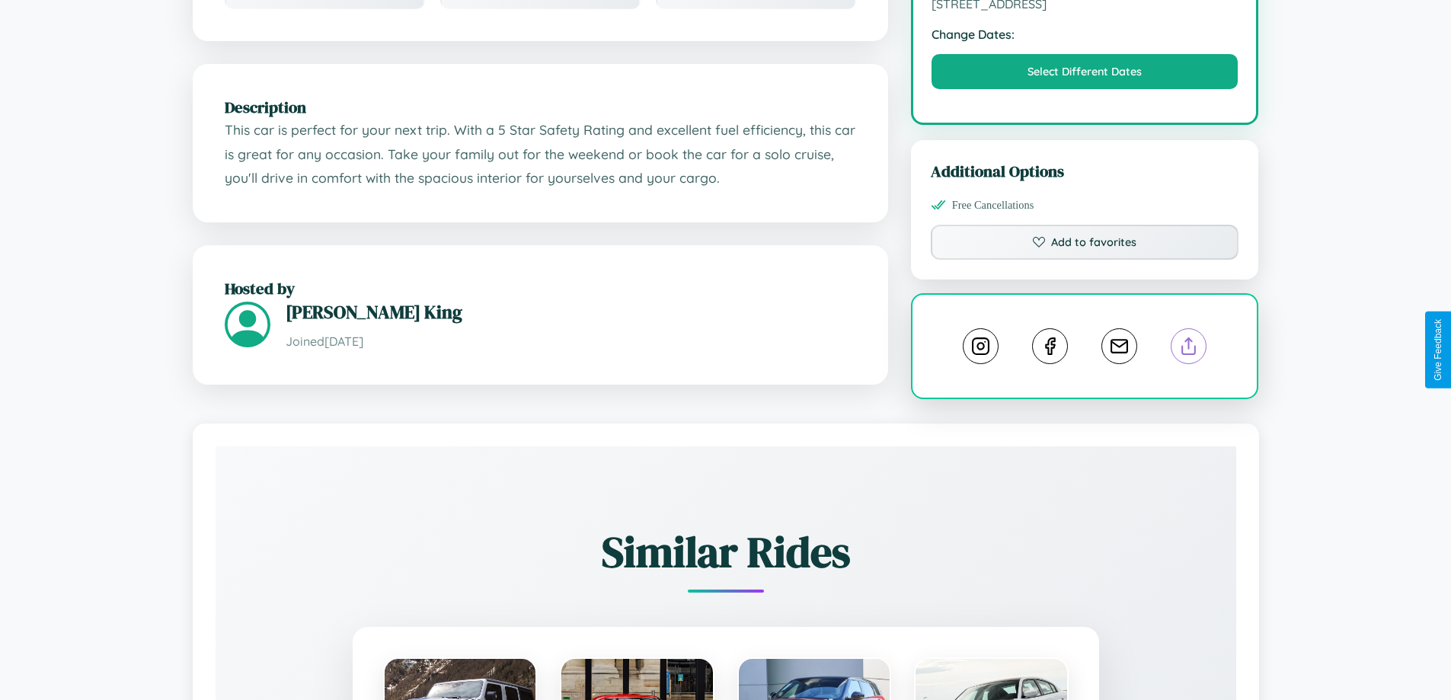 Image resolution: width=1451 pixels, height=700 pixels. I want to click on h3: Additional Options, so click(1084, 171).